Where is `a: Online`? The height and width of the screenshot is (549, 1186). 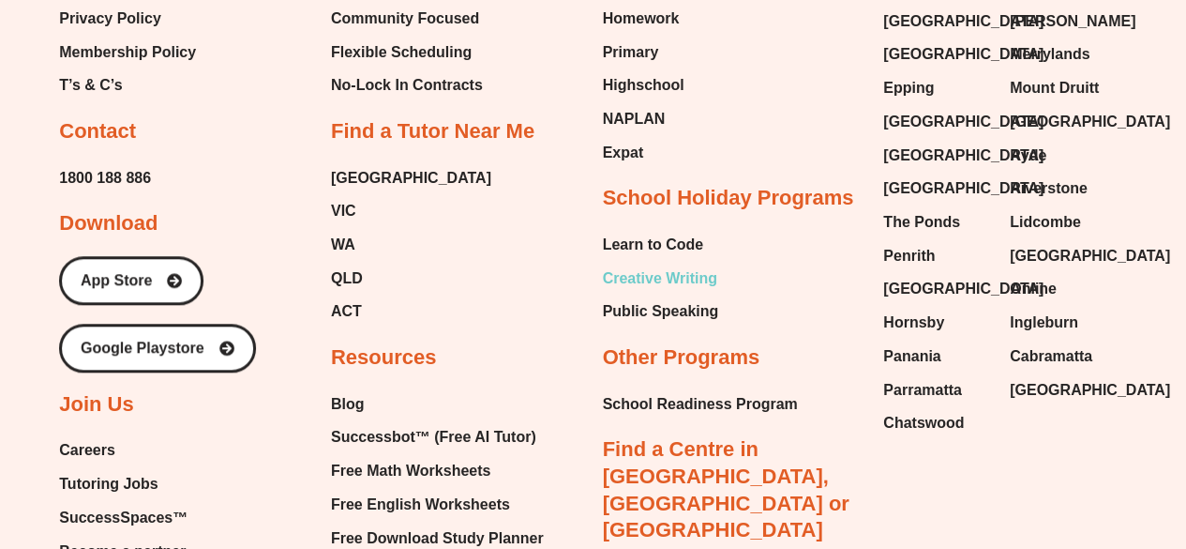
a: Online is located at coordinates (1063, 289).